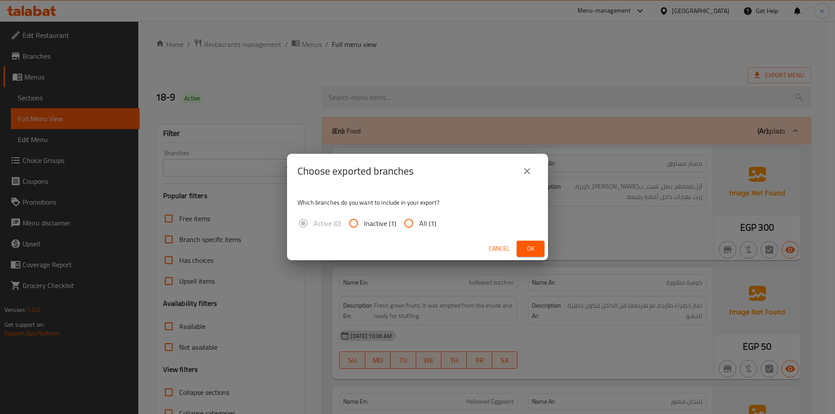  What do you see at coordinates (427, 223) in the screenshot?
I see `span: All (1)` at bounding box center [427, 223].